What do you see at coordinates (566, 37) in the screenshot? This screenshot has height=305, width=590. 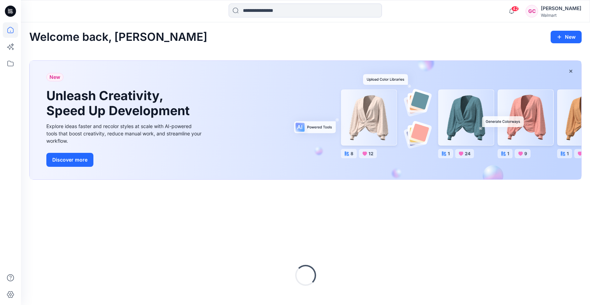 I see `button: New` at bounding box center [566, 37].